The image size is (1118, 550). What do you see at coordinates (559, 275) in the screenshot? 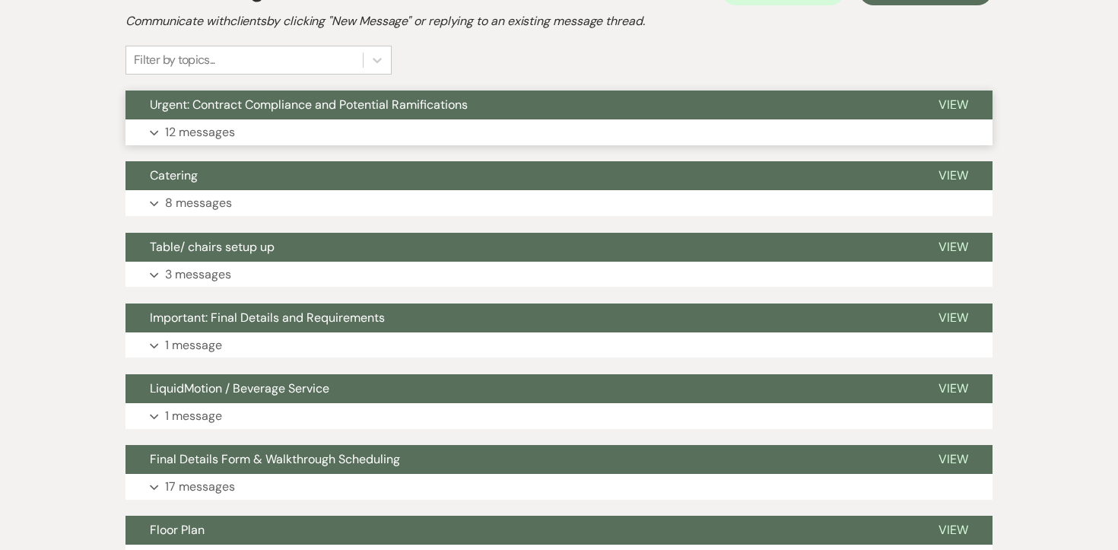
I see `button: 3 messages` at bounding box center [559, 275].